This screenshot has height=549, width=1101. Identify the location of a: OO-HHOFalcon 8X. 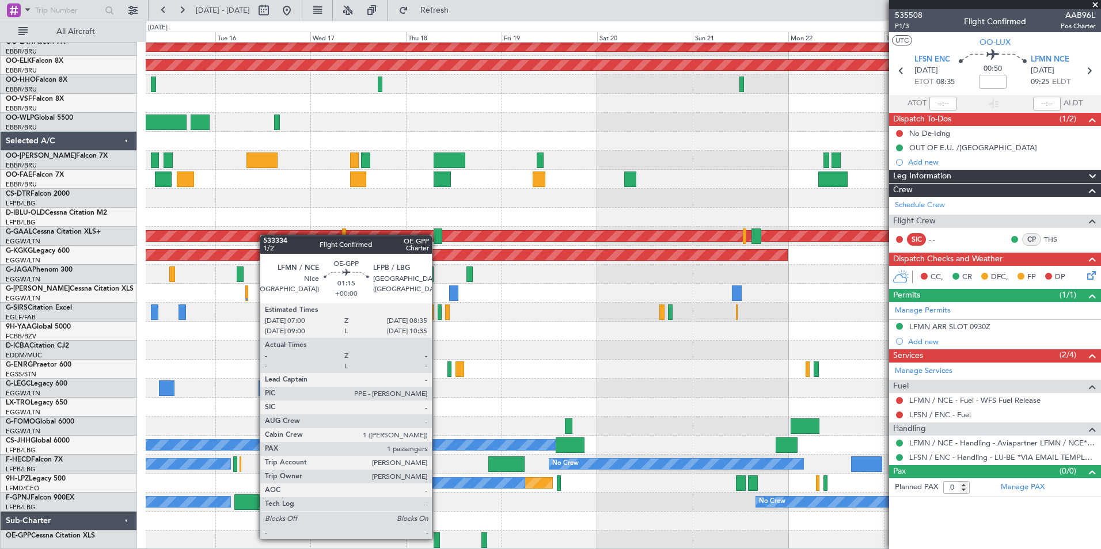
(36, 80).